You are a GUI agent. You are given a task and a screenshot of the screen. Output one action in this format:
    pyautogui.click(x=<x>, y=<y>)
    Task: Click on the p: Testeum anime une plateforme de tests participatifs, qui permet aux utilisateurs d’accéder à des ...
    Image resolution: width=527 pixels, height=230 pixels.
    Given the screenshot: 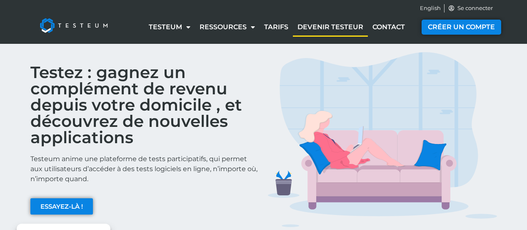 What is the action you would take?
    pyautogui.click(x=145, y=169)
    